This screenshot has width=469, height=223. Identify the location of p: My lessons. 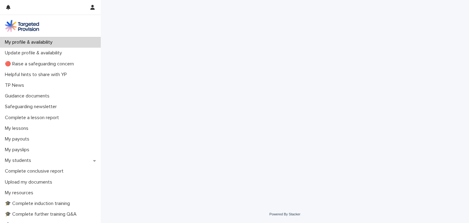
(18, 128).